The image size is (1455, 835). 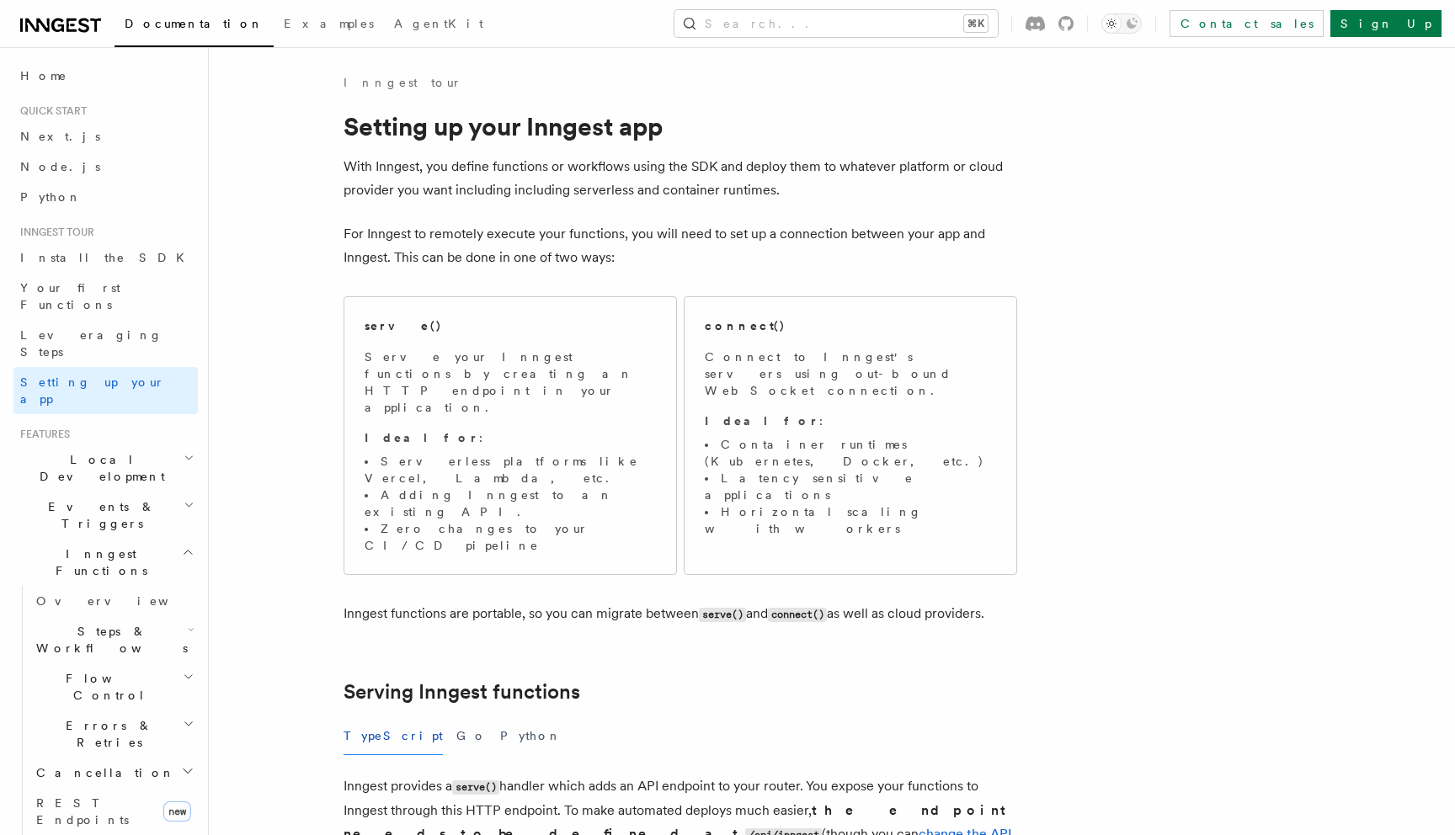 I want to click on span: Next.js, so click(x=60, y=136).